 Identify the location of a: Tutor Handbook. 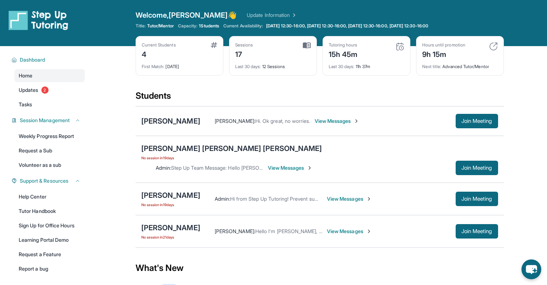
(50, 211).